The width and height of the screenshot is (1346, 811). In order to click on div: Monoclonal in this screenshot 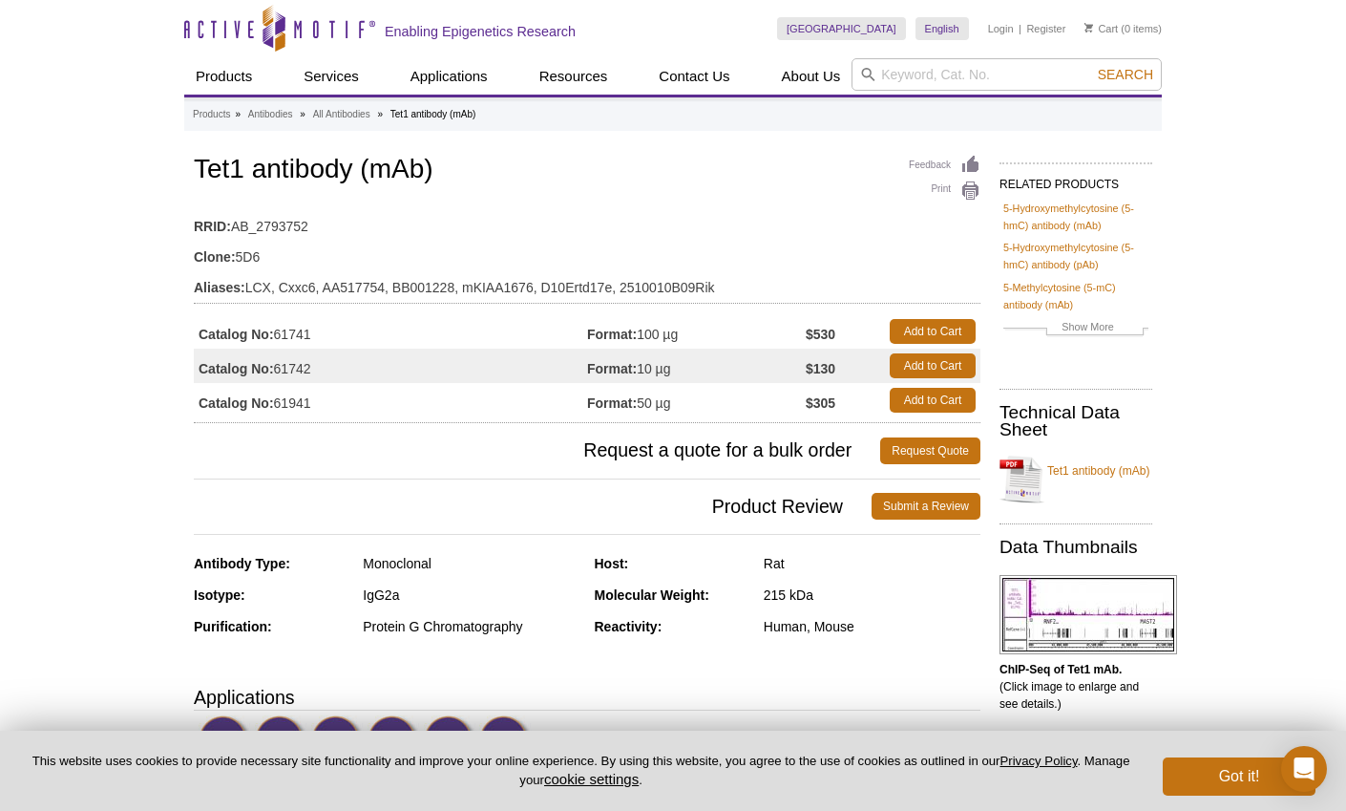, I will do `click(471, 563)`.